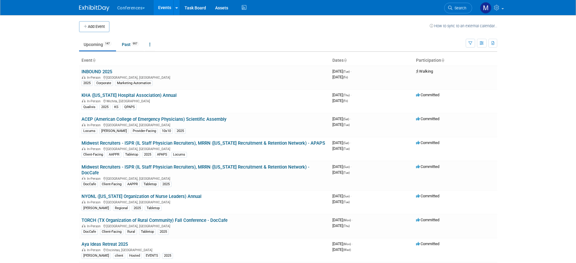 Image resolution: width=576 pixels, height=263 pixels. Describe the element at coordinates (152, 256) in the screenshot. I see `div: EVENTS` at that location.